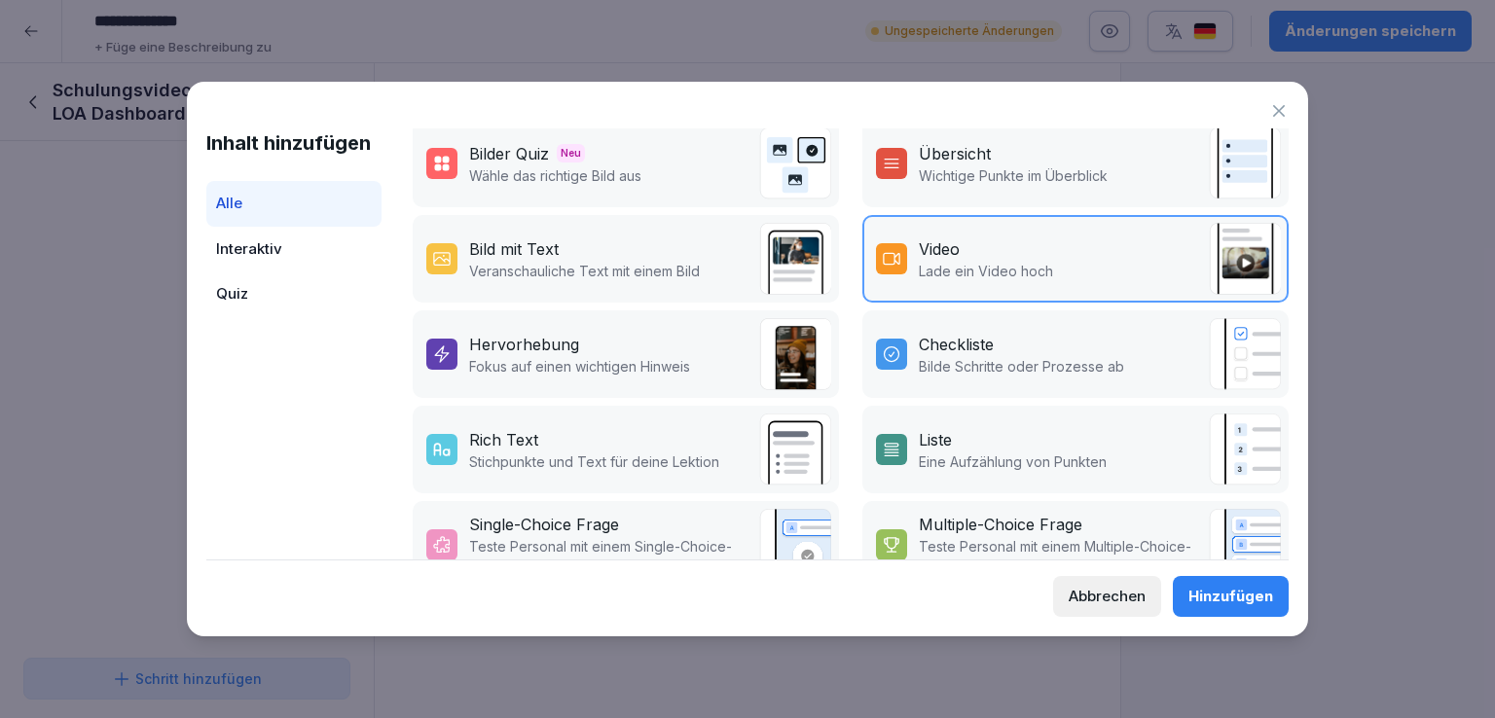  I want to click on h1: Inhalt hinzufügen, so click(294, 143).